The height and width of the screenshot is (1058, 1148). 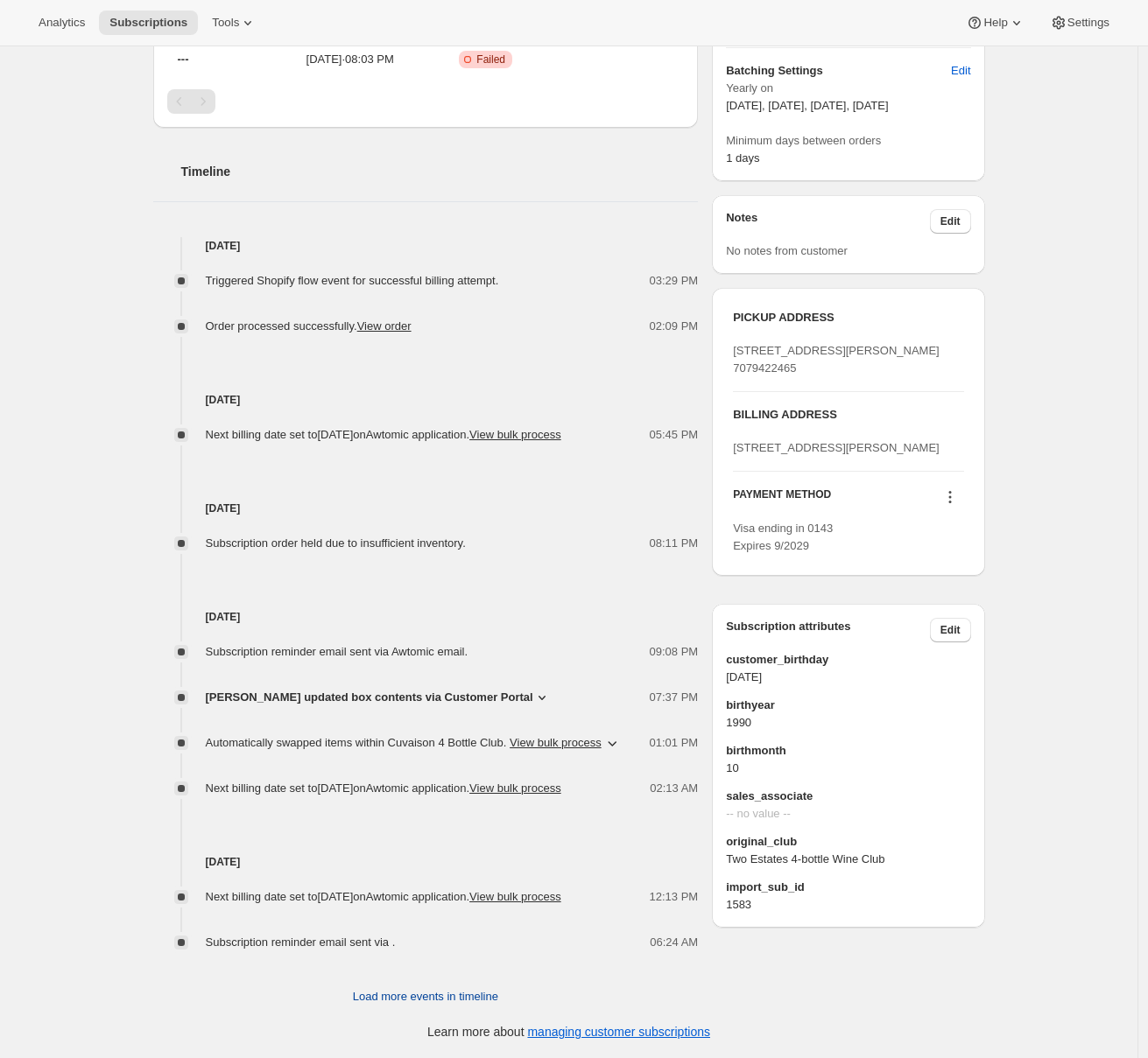 I want to click on h2: Timeline, so click(x=439, y=172).